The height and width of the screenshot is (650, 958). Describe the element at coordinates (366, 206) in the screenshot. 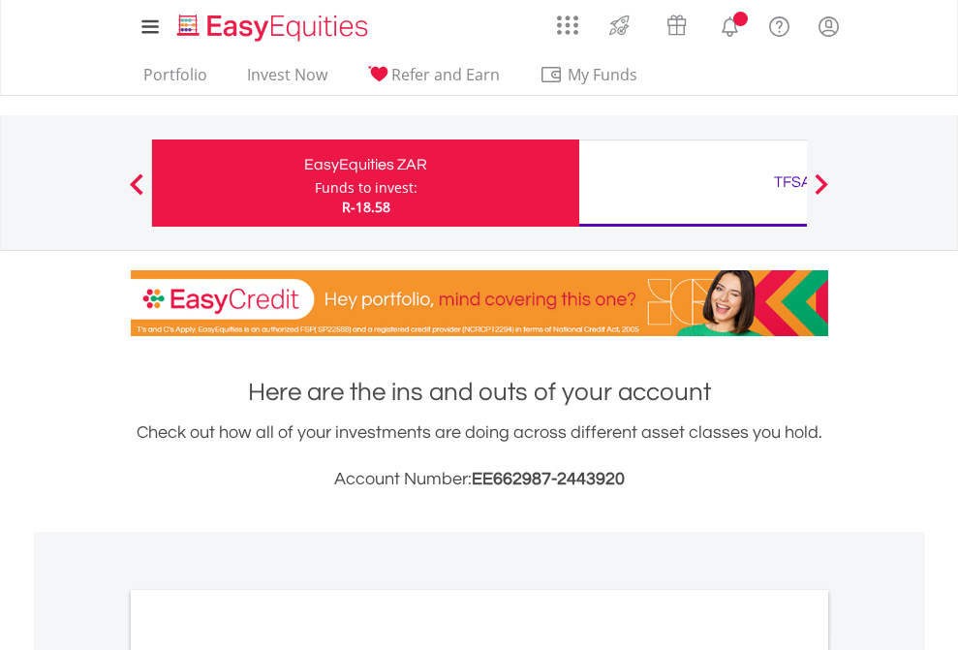

I see `span: R-18.58` at that location.